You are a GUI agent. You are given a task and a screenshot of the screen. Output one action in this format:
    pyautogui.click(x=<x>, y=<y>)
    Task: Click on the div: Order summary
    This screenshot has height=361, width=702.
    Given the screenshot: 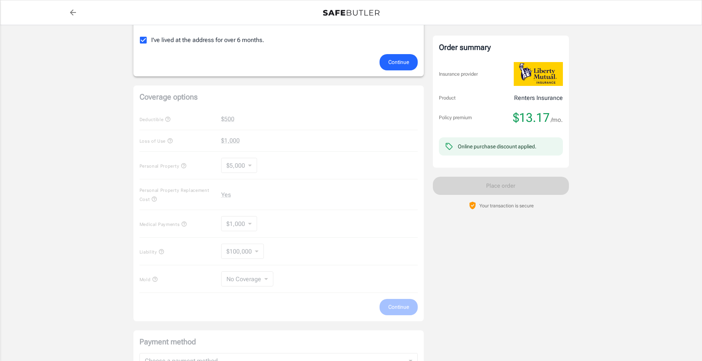 What is the action you would take?
    pyautogui.click(x=501, y=47)
    